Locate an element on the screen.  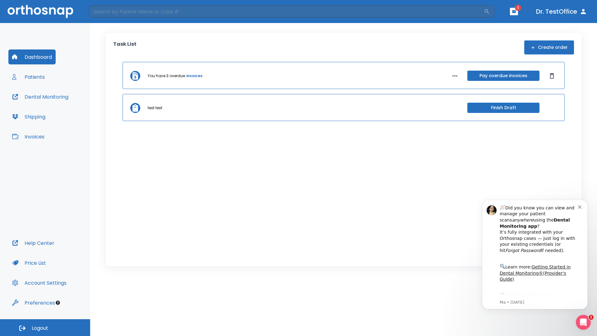
button: Dismiss notification is located at coordinates (108, 14).